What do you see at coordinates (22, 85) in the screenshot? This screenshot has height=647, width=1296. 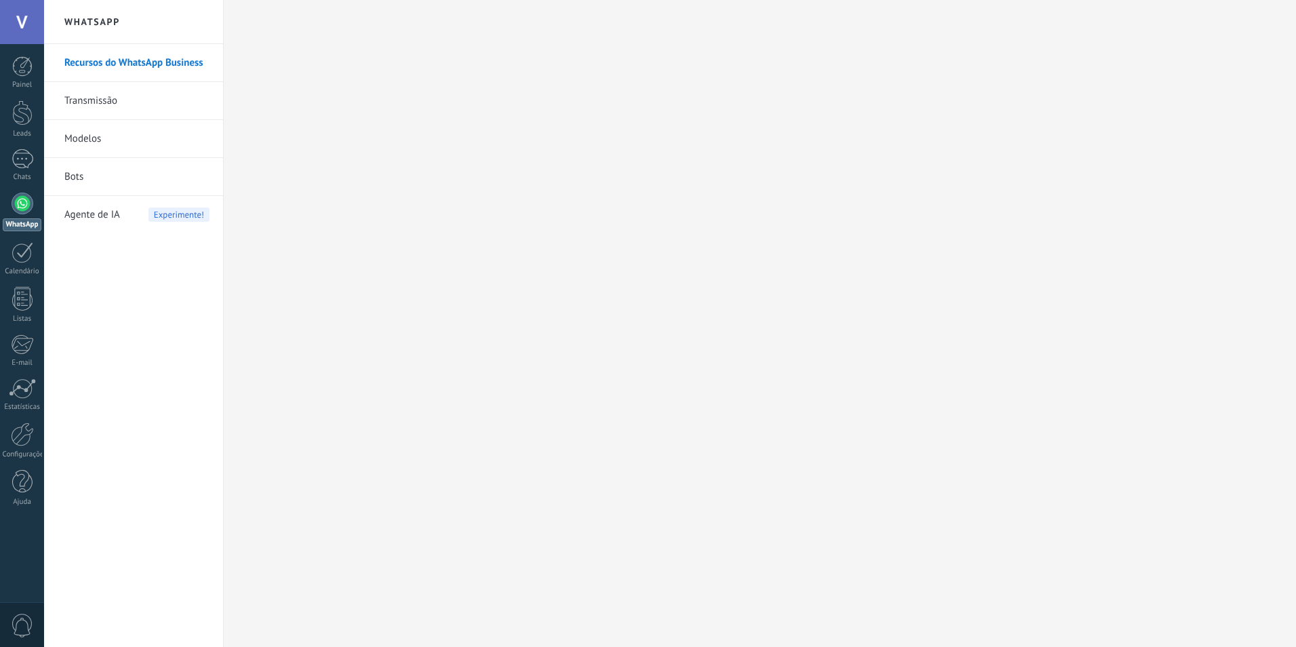 I see `div: Painel` at bounding box center [22, 85].